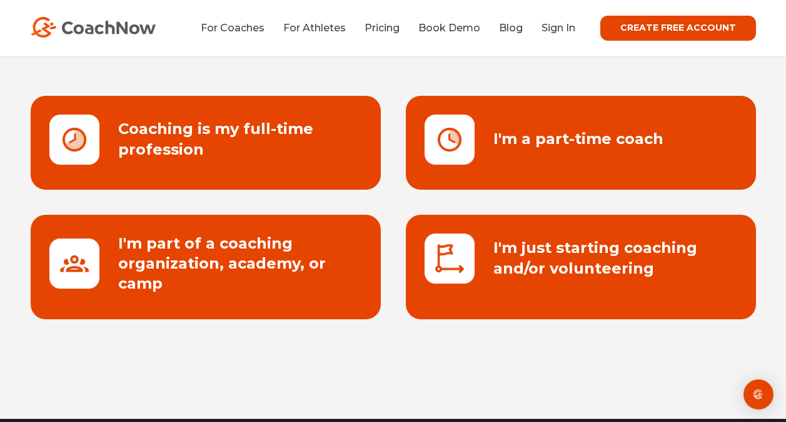 The height and width of the screenshot is (422, 786). Describe the element at coordinates (678, 28) in the screenshot. I see `a: CREATE FREE ACCOUNT` at that location.